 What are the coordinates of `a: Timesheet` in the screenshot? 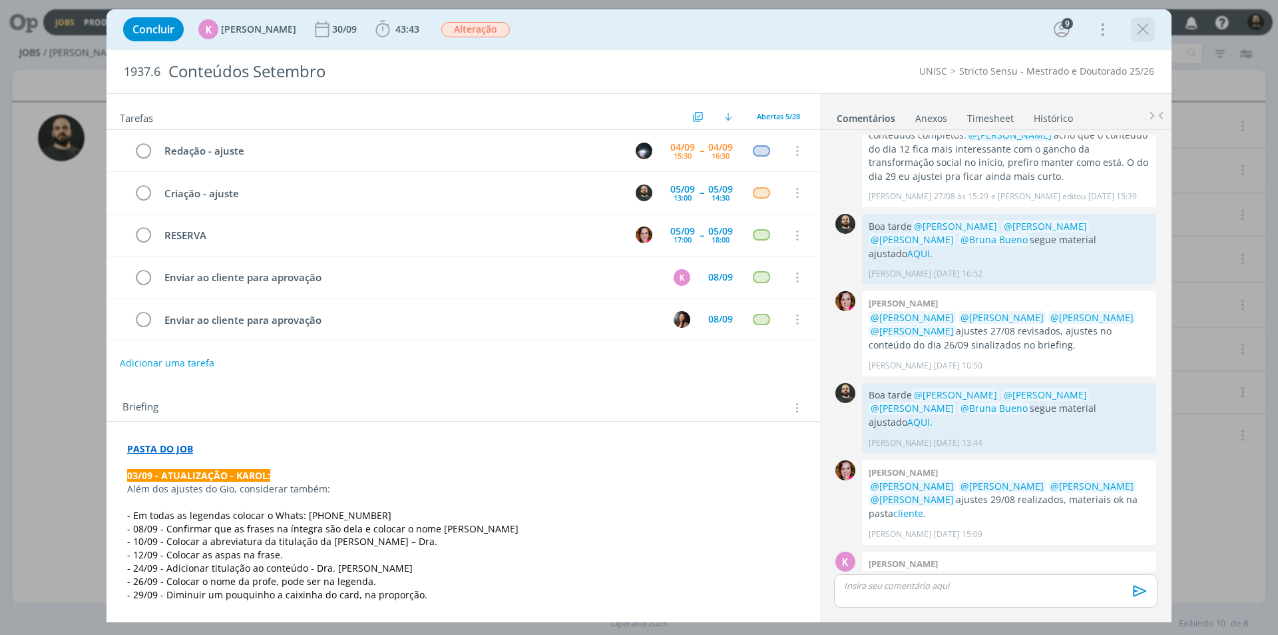 It's located at (991, 115).